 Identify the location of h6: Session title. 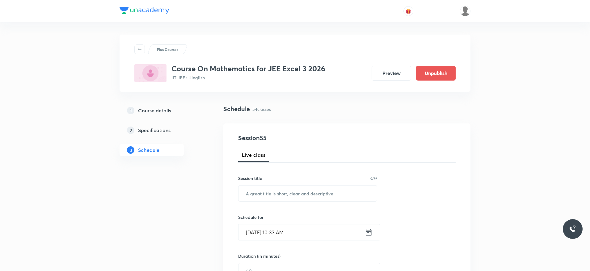
(250, 178).